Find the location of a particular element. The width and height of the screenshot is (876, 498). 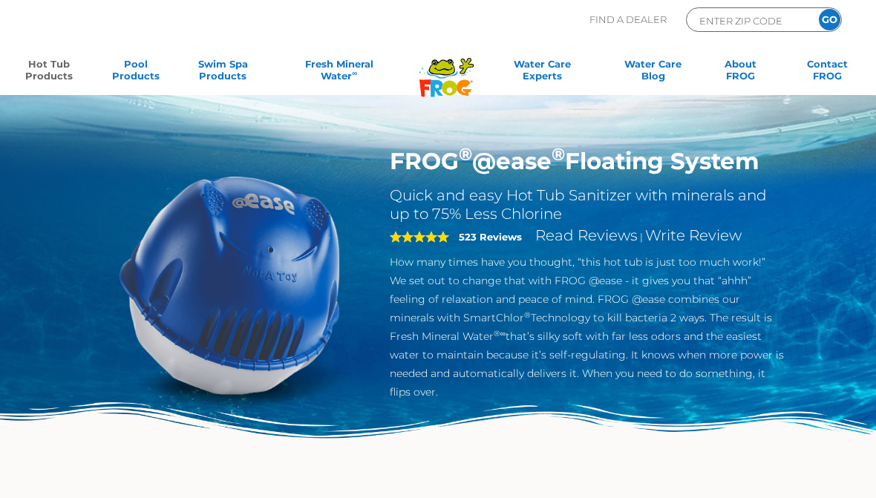

a: Swim SpaProducts is located at coordinates (223, 73).